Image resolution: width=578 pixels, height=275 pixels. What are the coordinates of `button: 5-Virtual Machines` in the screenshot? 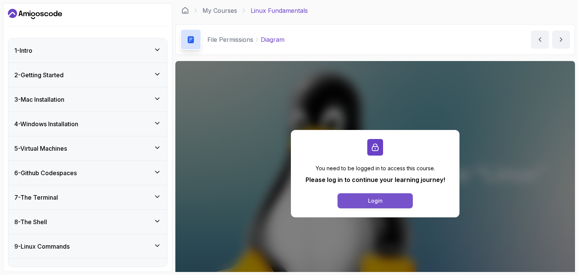 It's located at (88, 148).